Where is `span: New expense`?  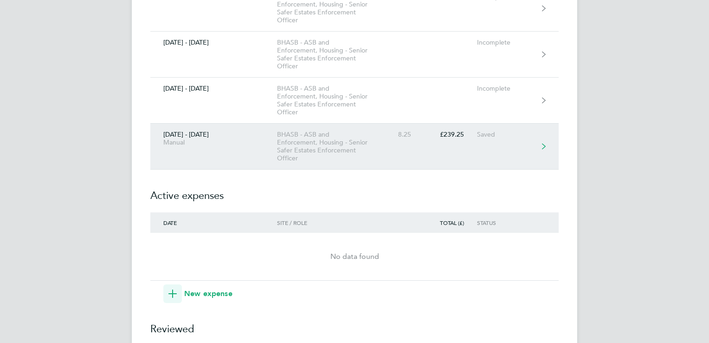
span: New expense is located at coordinates (208, 293).